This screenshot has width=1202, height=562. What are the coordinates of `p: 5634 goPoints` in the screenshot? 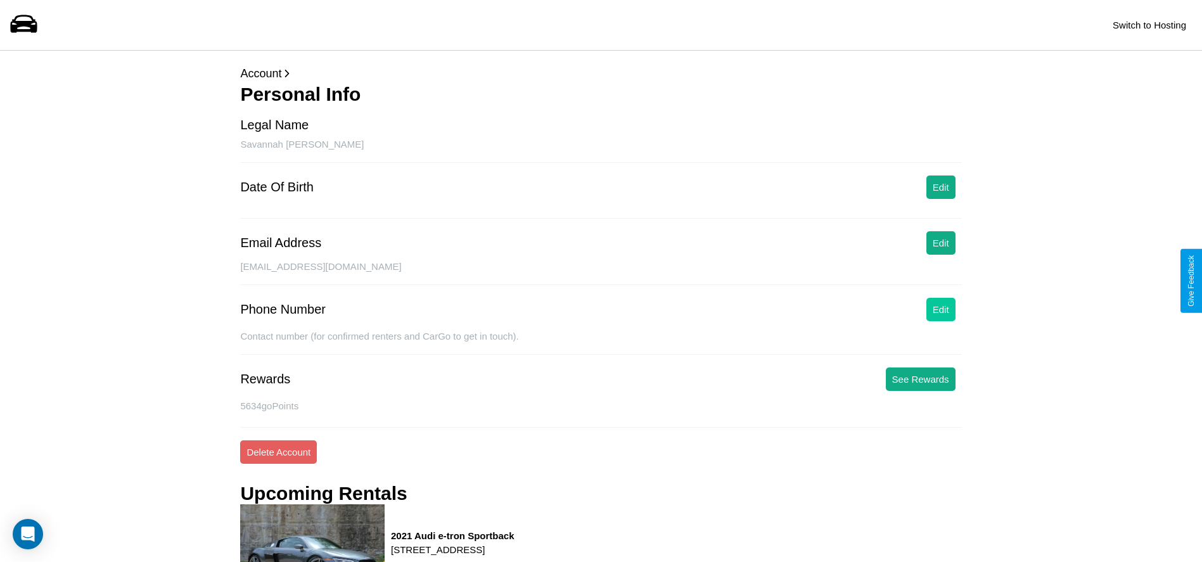 It's located at (601, 406).